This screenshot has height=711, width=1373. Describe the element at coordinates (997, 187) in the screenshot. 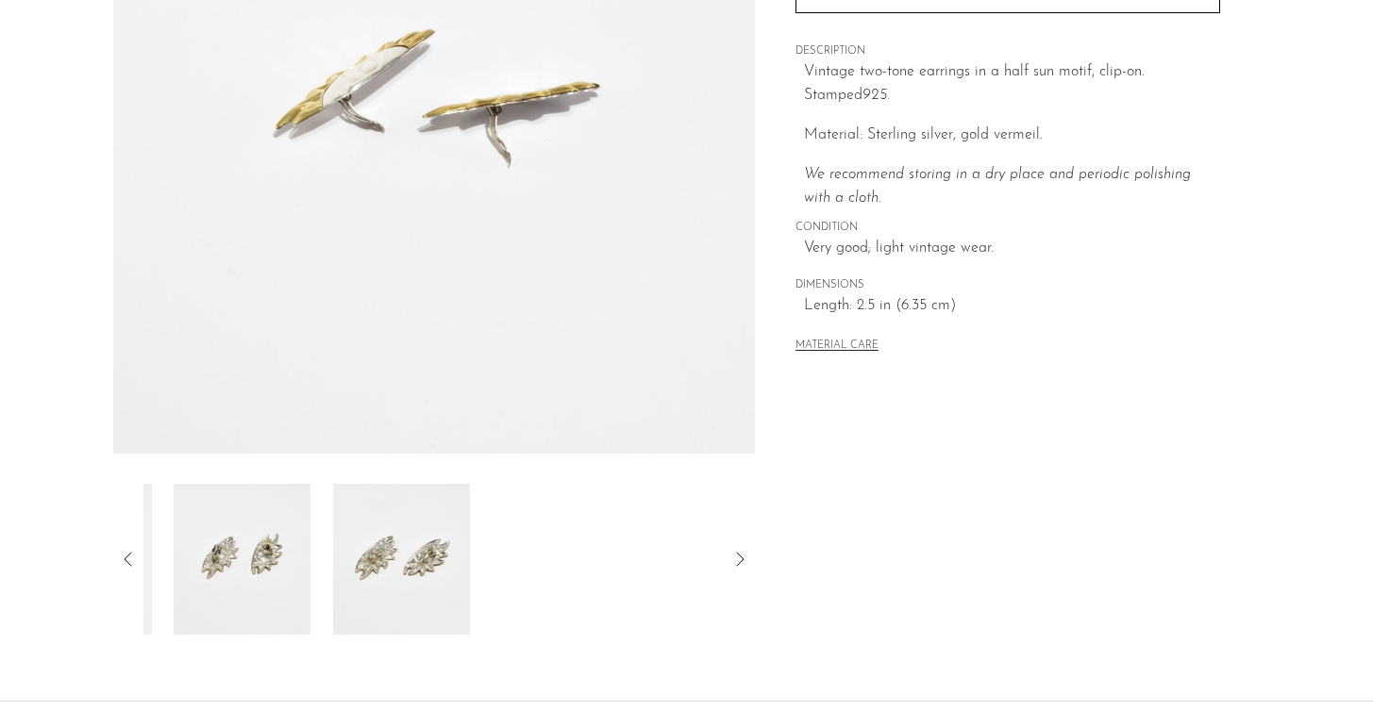

I see `i: We recommend storing in a dry place and periodic polishing with a cloth.` at that location.